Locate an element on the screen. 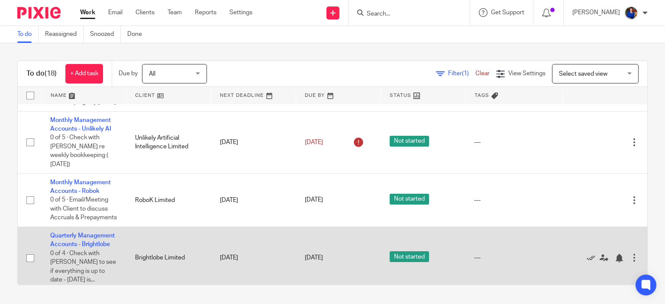 The width and height of the screenshot is (665, 304). span: Tags is located at coordinates (482, 95).